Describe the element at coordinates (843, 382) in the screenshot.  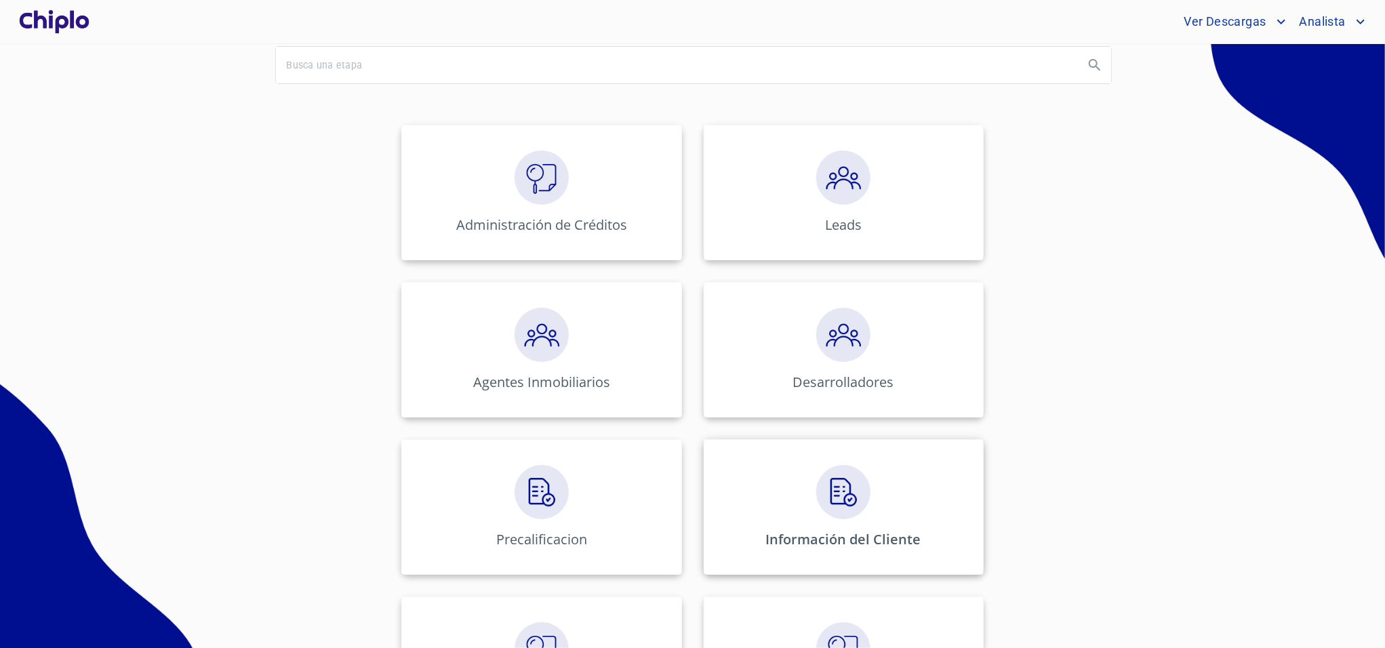
I see `p: Desarrolladores` at that location.